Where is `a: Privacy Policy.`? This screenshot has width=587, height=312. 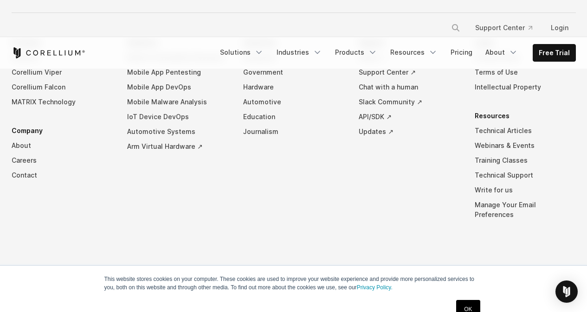 a: Privacy Policy. is located at coordinates (375, 288).